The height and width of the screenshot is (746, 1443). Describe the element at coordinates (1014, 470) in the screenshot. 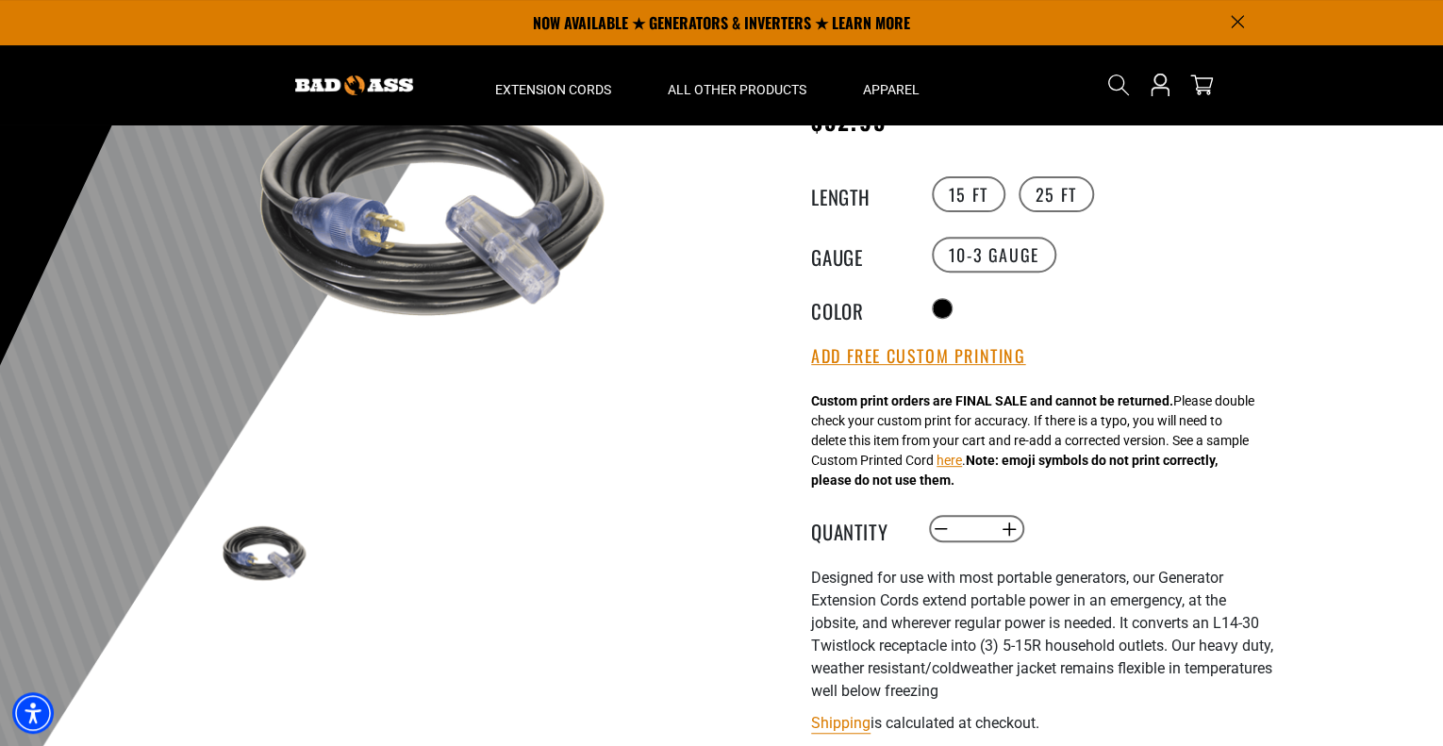

I see `strong: Note: emoji symbols do not print correctly, please do not use them.` at that location.